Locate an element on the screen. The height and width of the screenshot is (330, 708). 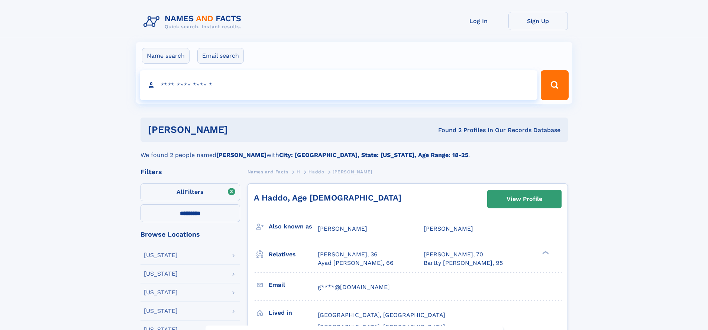
label: Name search is located at coordinates (166, 56).